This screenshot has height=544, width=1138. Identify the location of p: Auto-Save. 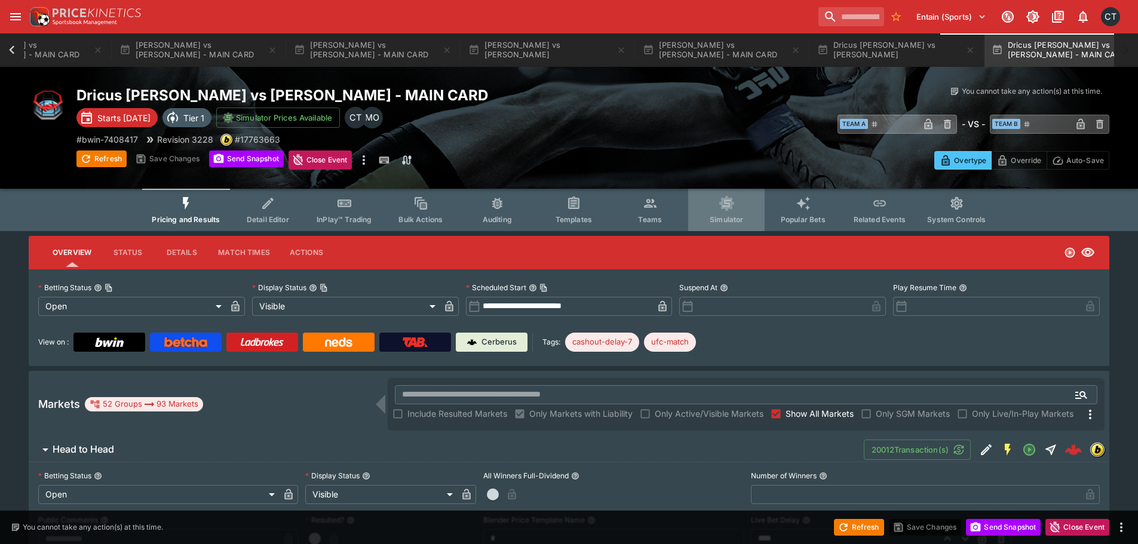
(1085, 160).